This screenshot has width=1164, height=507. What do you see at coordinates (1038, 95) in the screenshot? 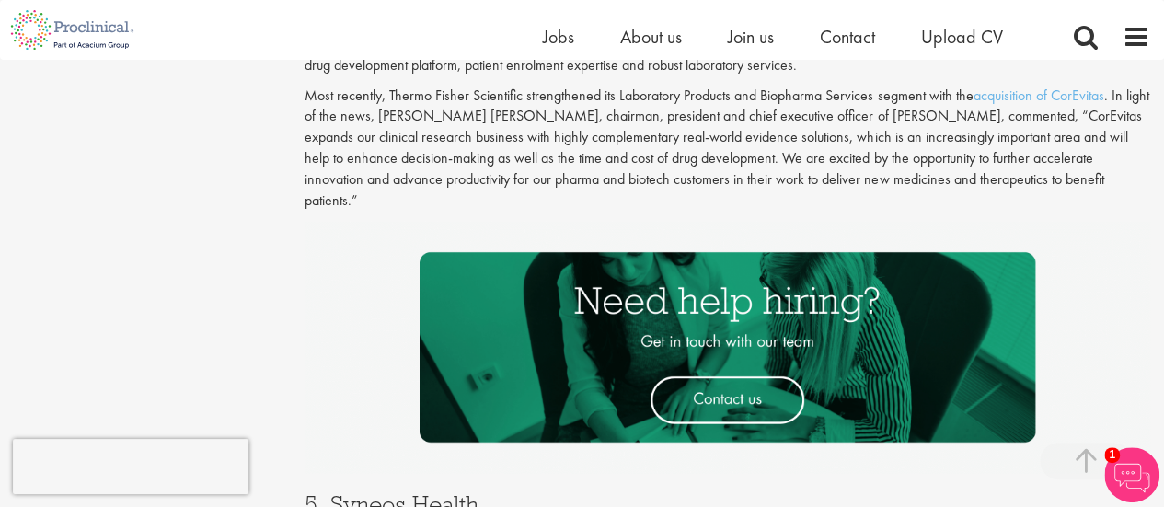
I see `a: acquisition of CorEvitas` at bounding box center [1038, 95].